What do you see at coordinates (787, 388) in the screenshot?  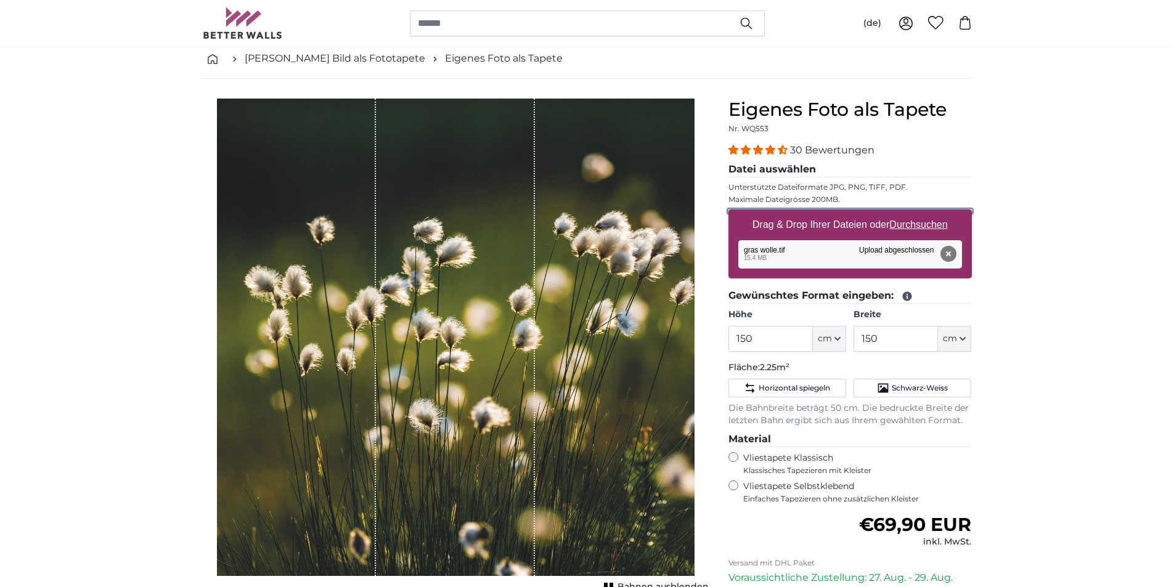 I see `button: Horizontal spiegeln` at bounding box center [787, 388].